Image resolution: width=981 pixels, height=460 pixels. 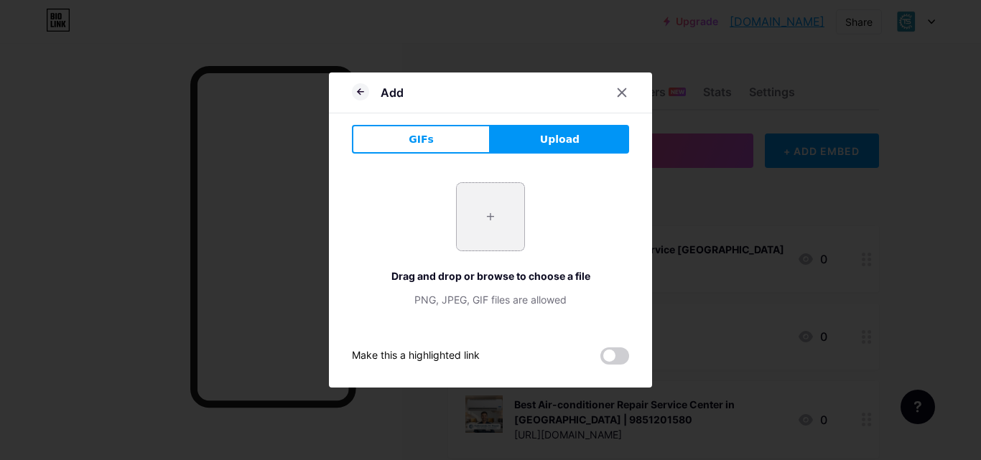 What do you see at coordinates (421, 139) in the screenshot?
I see `button: GIFs` at bounding box center [421, 139].